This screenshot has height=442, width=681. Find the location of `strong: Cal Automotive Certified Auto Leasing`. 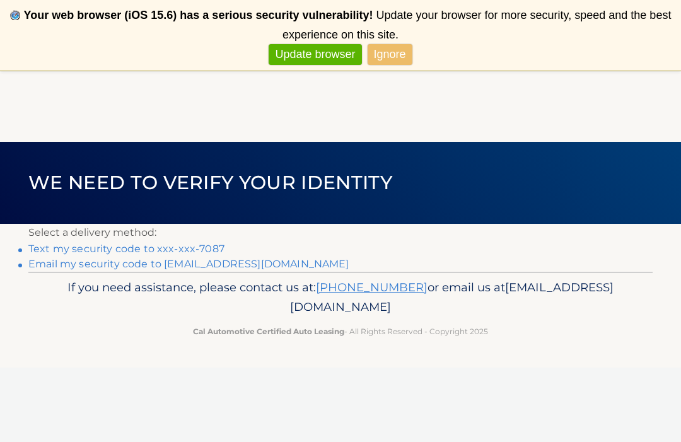

strong: Cal Automotive Certified Auto Leasing is located at coordinates (269, 331).